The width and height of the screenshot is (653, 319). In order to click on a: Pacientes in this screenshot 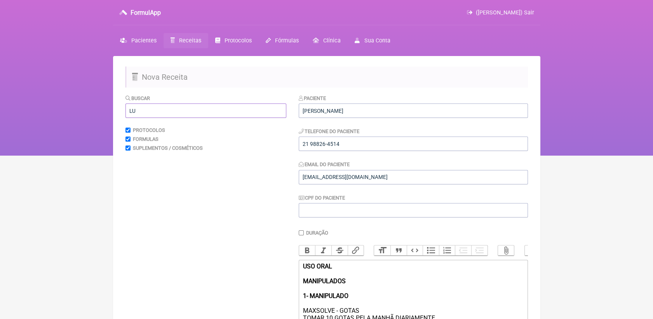, I will do `click(138, 40)`.